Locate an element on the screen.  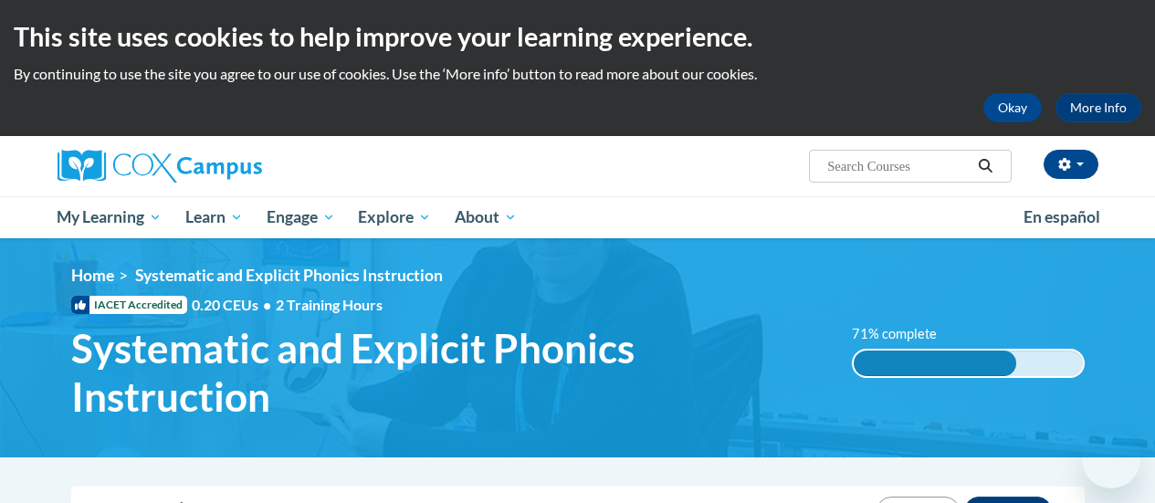
a: My Learning is located at coordinates (110, 217).